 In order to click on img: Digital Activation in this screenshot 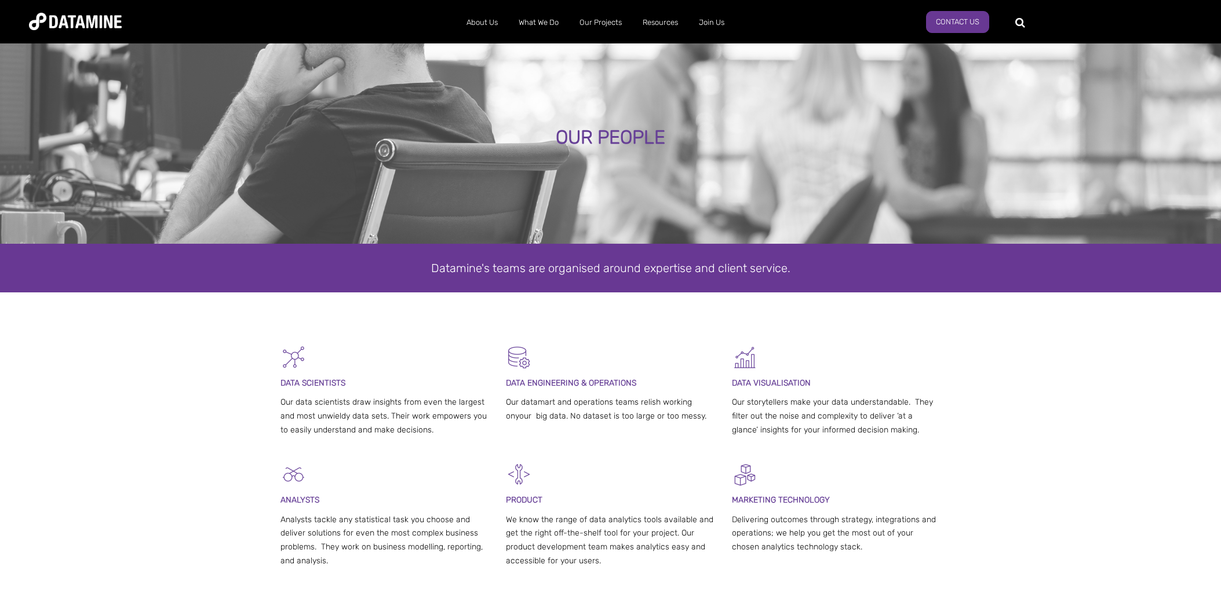, I will do `click(744, 474)`.